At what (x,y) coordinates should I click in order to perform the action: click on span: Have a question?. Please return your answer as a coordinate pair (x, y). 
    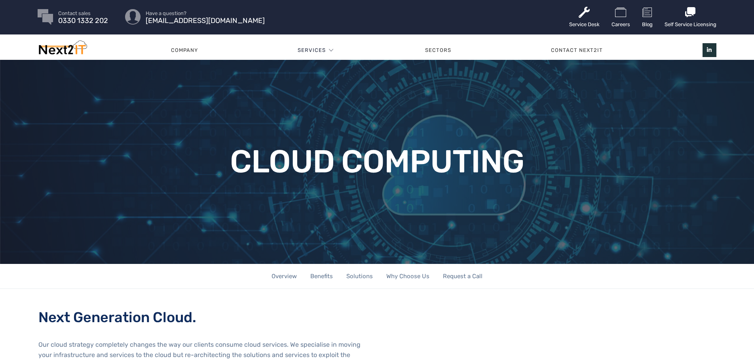
    Looking at the image, I should click on (205, 13).